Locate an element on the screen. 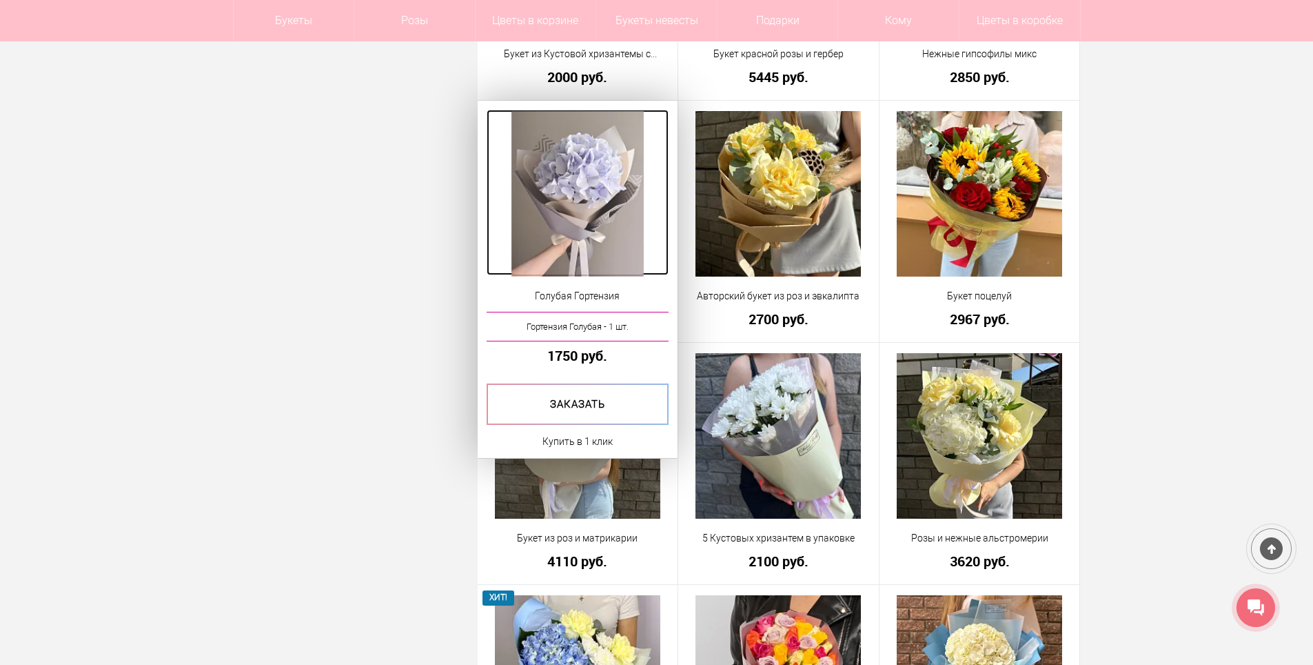 The image size is (1313, 665). span: Букет поцелуй is located at coordinates (980, 296).